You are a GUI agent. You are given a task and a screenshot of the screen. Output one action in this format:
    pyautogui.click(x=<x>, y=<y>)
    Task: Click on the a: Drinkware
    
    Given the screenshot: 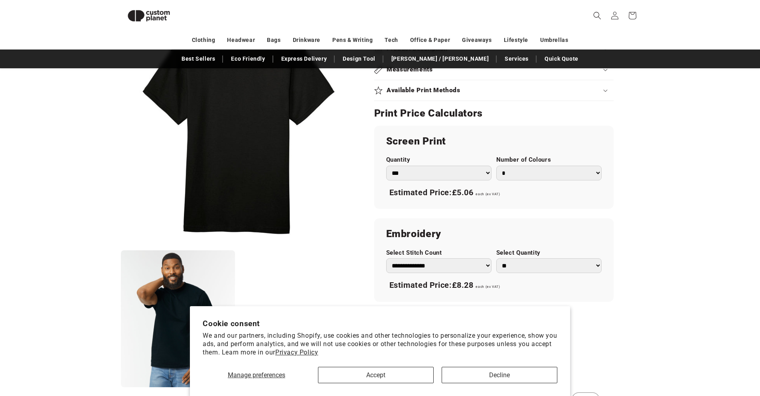 What is the action you would take?
    pyautogui.click(x=307, y=40)
    